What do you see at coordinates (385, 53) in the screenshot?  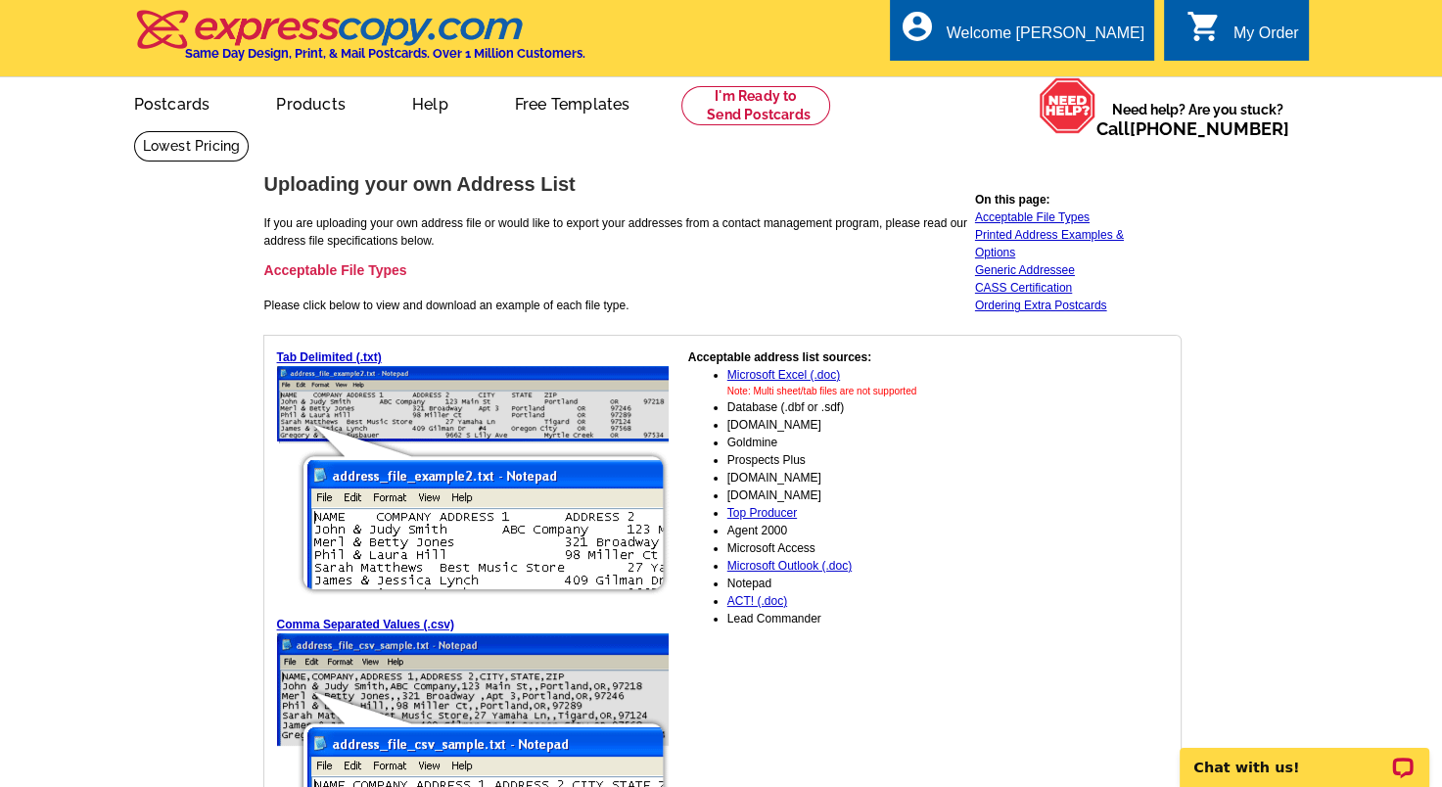 I see `h4: Same Day Design, Print, & Mail Postcards. Over 1 Million Customers.` at bounding box center [385, 53].